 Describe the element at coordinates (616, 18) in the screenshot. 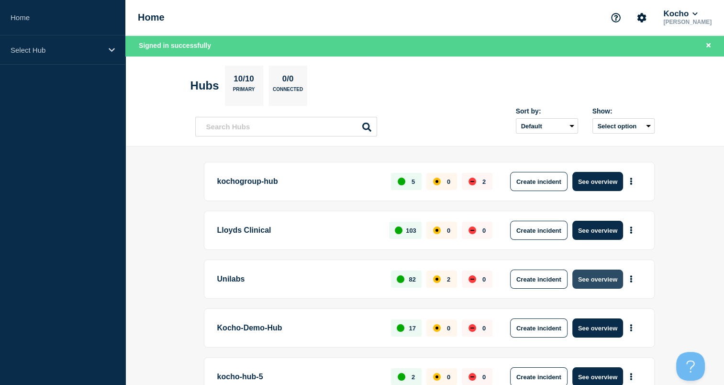

I see `button: Support` at that location.